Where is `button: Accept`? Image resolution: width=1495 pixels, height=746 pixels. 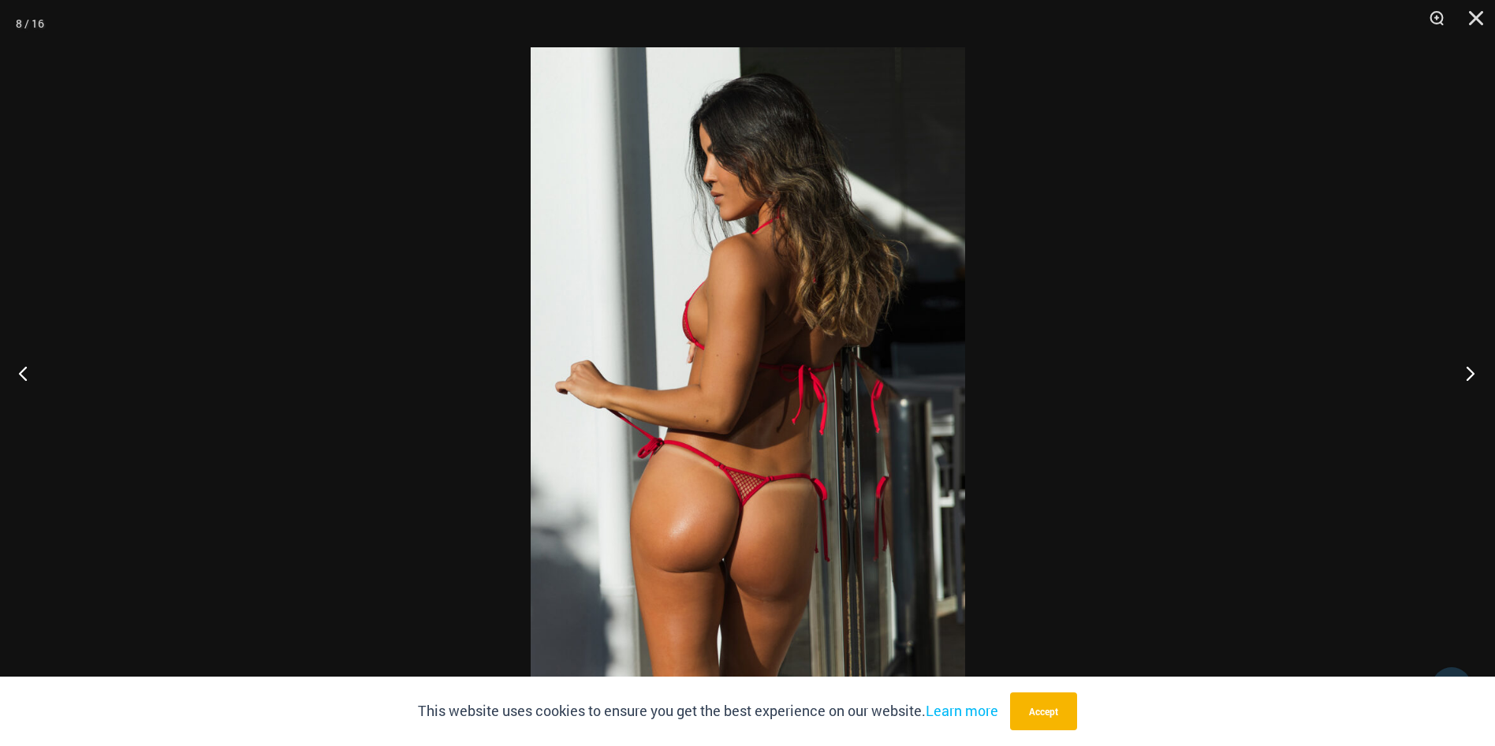 button: Accept is located at coordinates (1043, 711).